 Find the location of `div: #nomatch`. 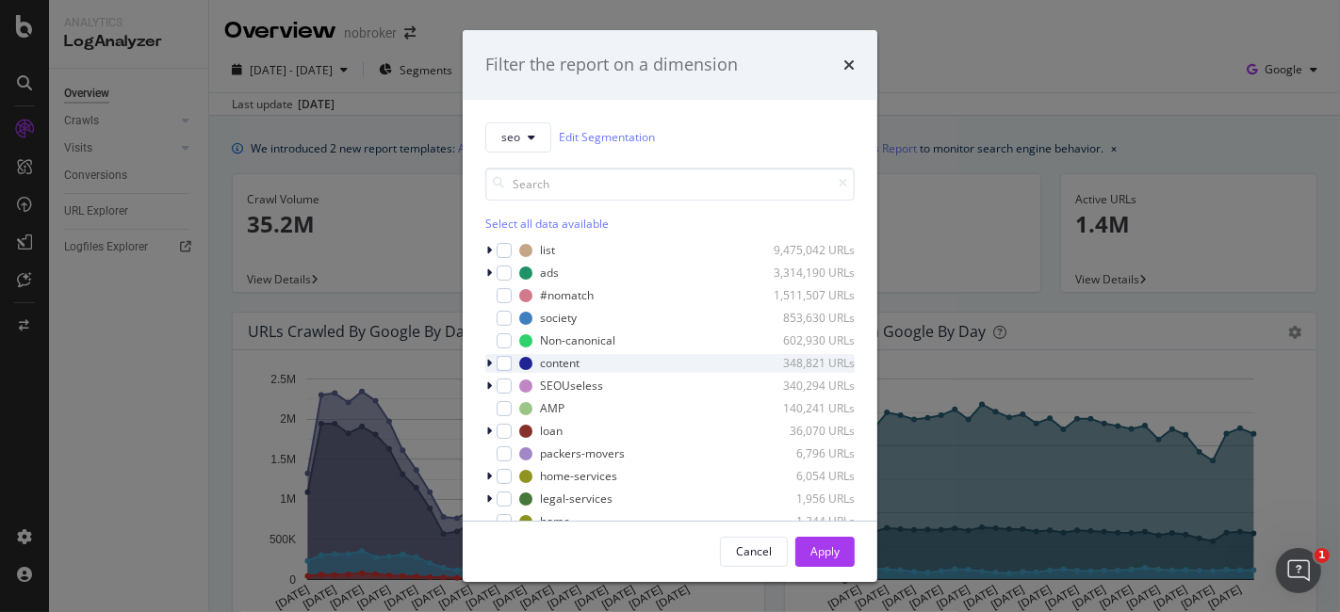

div: #nomatch is located at coordinates (566, 295).